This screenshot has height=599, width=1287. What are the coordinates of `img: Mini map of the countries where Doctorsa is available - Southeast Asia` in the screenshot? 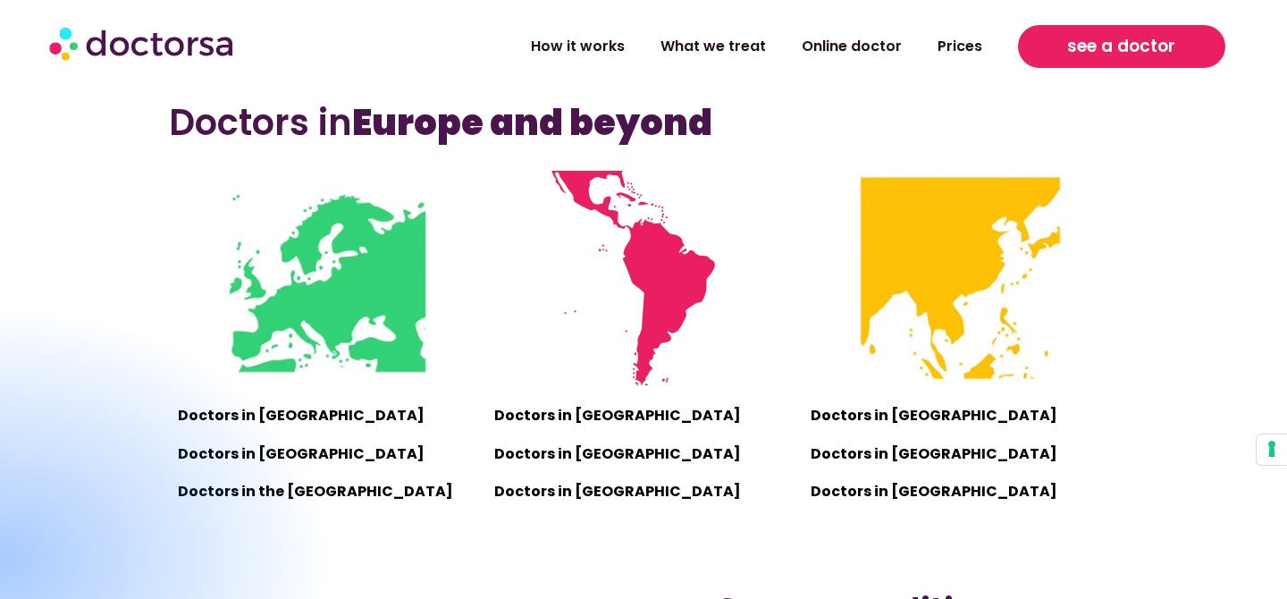 It's located at (960, 278).